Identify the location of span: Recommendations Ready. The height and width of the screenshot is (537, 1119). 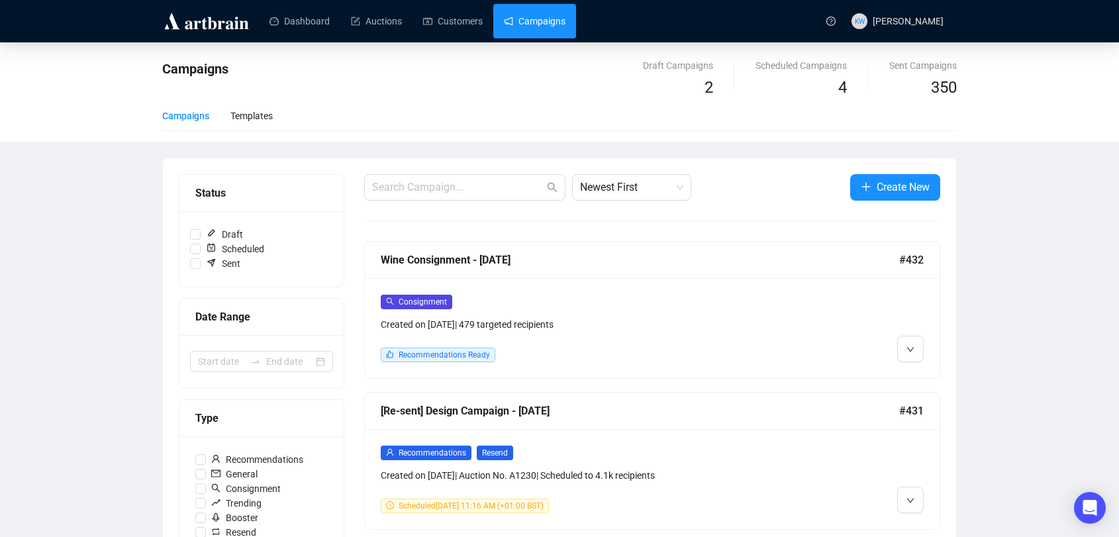
(444, 355).